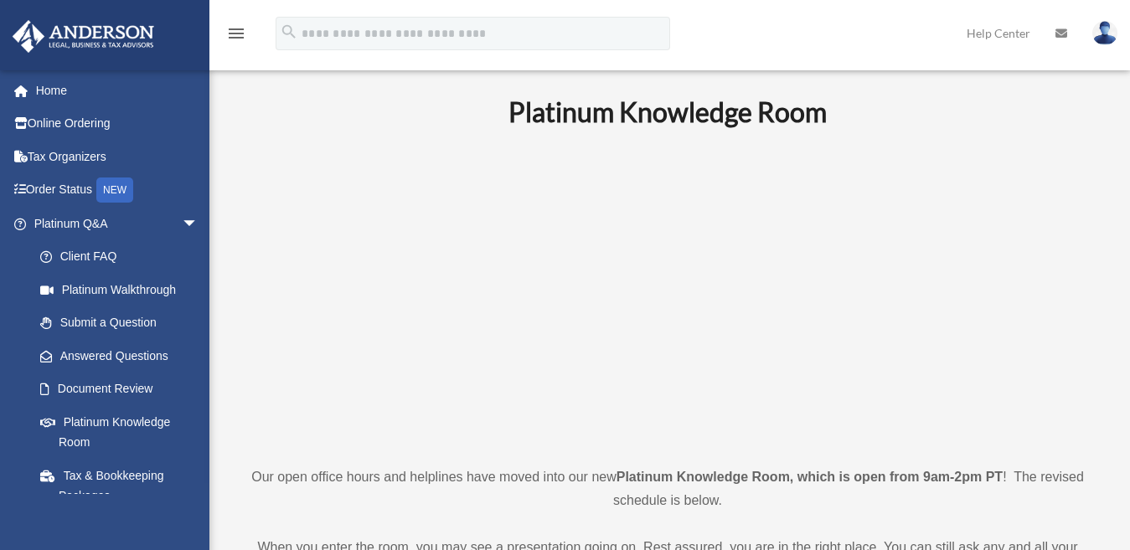  Describe the element at coordinates (115, 190) in the screenshot. I see `div: NEW` at that location.